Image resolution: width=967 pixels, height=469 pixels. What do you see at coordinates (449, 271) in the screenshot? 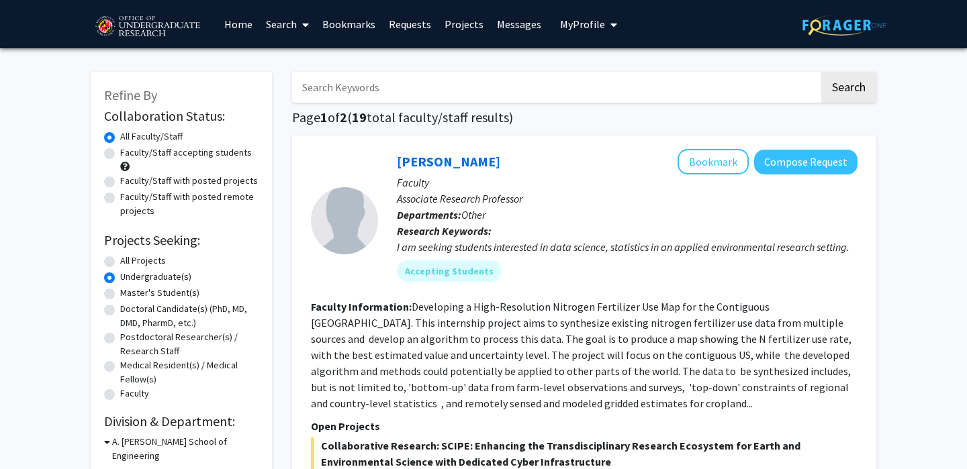
I see `mat-chip: Accepting Students` at bounding box center [449, 271].